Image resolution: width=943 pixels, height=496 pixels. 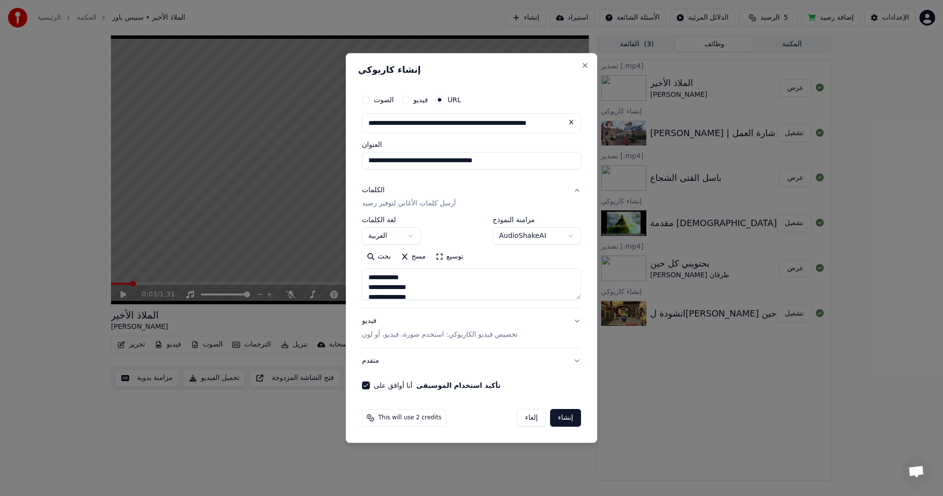 I want to click on div: الكلمات, so click(x=373, y=190).